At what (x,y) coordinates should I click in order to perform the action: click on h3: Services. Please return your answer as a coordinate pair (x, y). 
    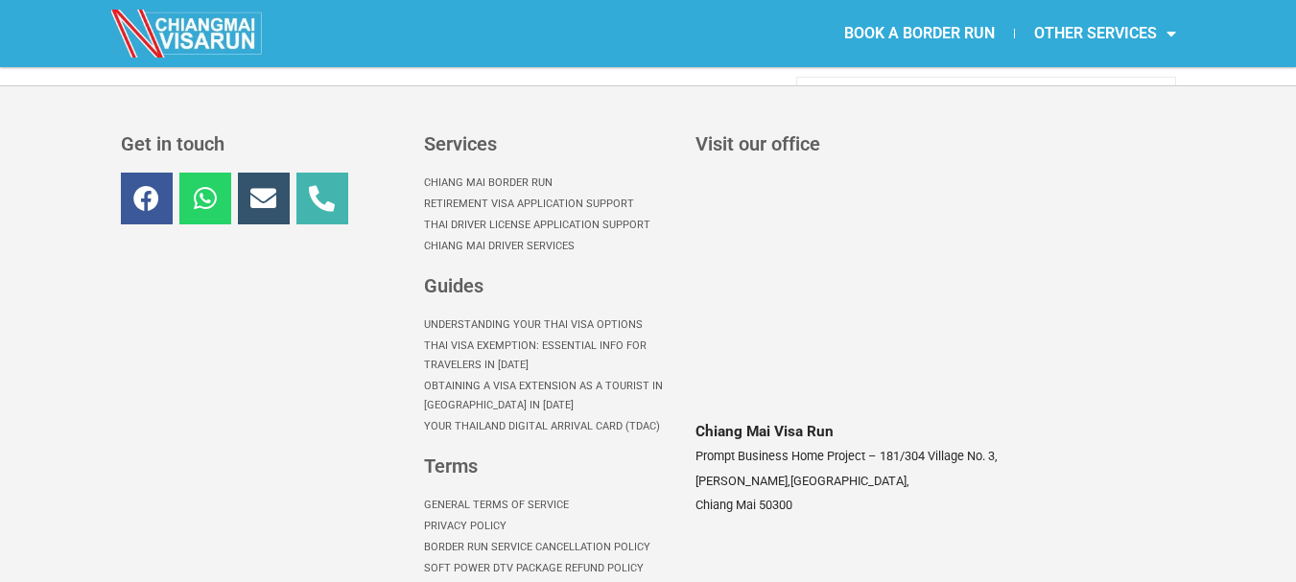
    Looking at the image, I should click on (549, 144).